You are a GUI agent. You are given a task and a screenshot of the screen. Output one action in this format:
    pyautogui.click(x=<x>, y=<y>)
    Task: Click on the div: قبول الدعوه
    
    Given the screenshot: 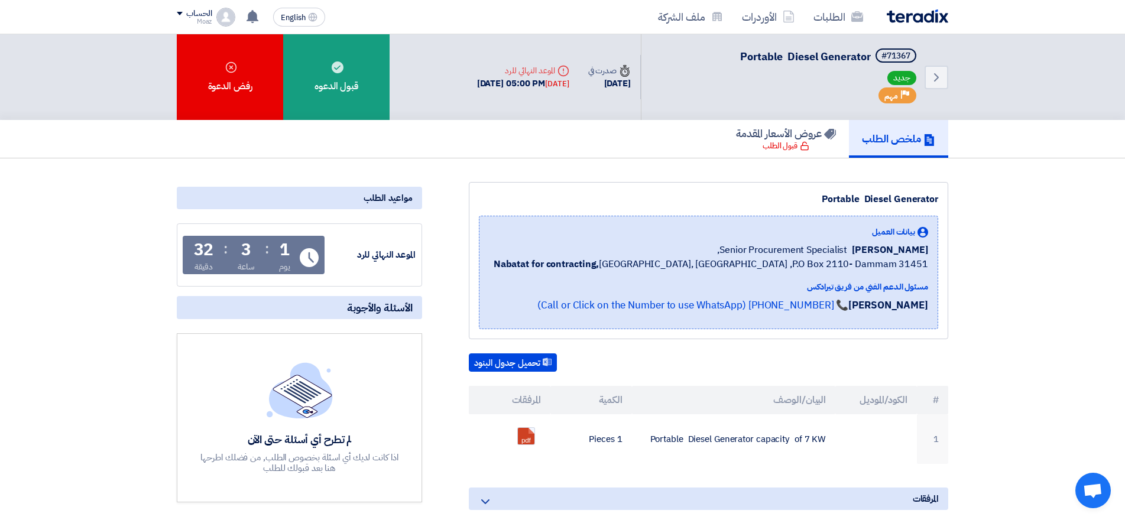 What is the action you would take?
    pyautogui.click(x=336, y=77)
    